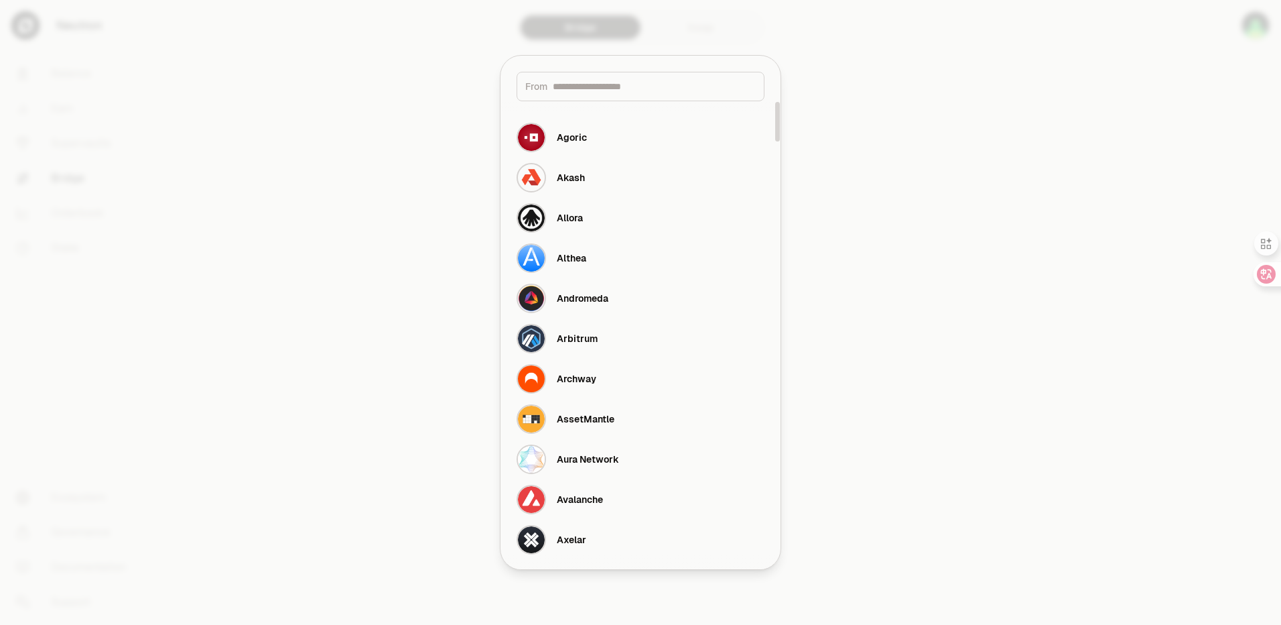 Image resolution: width=1281 pixels, height=625 pixels. I want to click on span: From, so click(536, 86).